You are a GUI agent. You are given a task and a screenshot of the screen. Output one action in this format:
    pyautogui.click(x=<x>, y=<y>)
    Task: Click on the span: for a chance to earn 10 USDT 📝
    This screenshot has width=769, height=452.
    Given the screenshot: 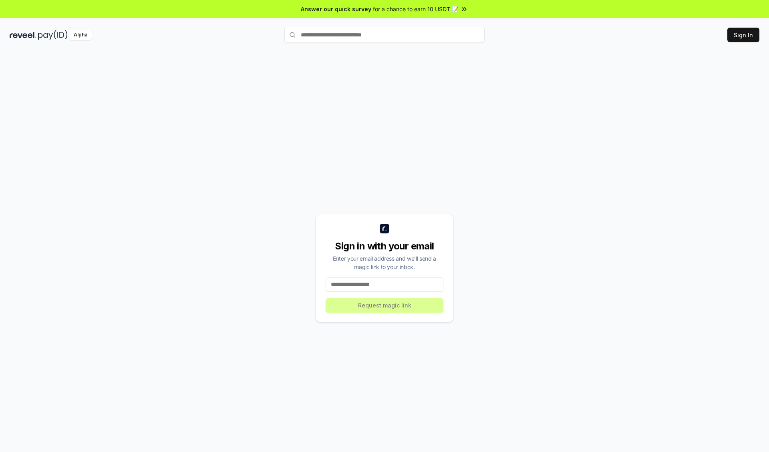 What is the action you would take?
    pyautogui.click(x=416, y=9)
    